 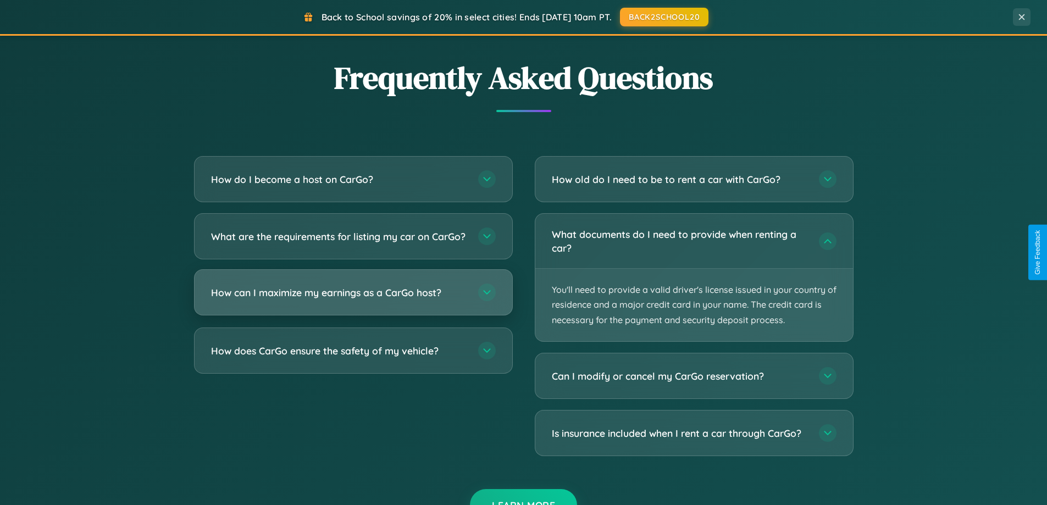 I want to click on h3: How do I become a host on CarGo?, so click(x=339, y=179).